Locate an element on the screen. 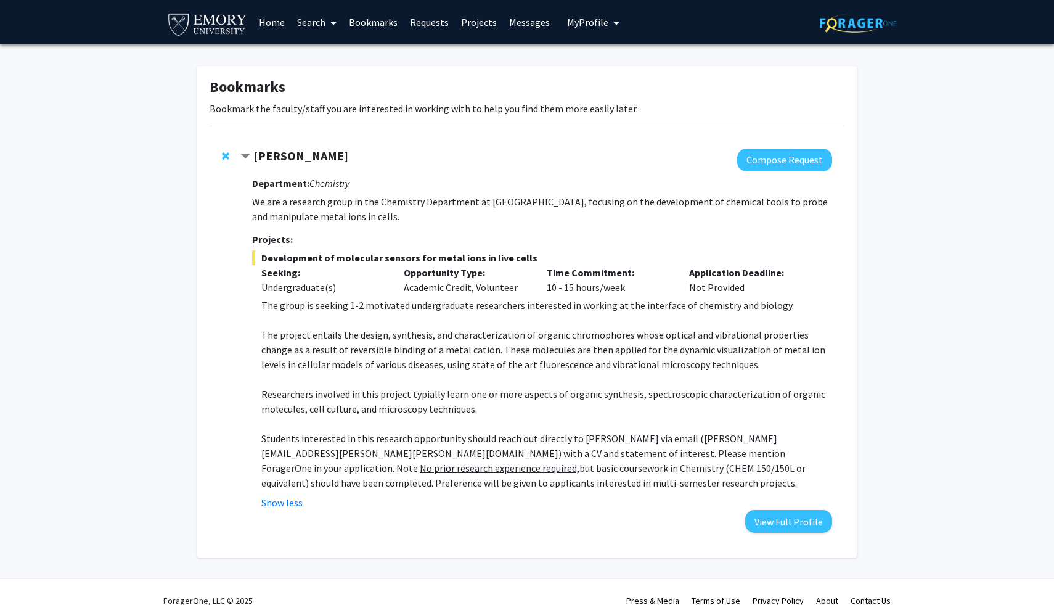 The image size is (1054, 605). i: Chemistry is located at coordinates (329, 183).